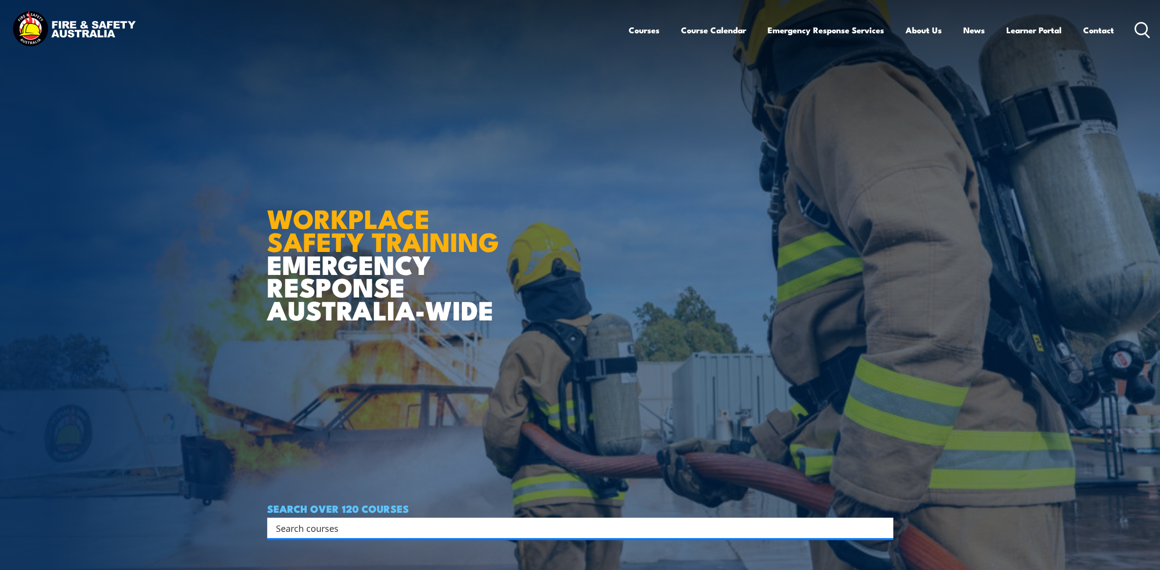 The height and width of the screenshot is (570, 1160). I want to click on strong: WORKPLACE SAFETY TRAINING, so click(383, 229).